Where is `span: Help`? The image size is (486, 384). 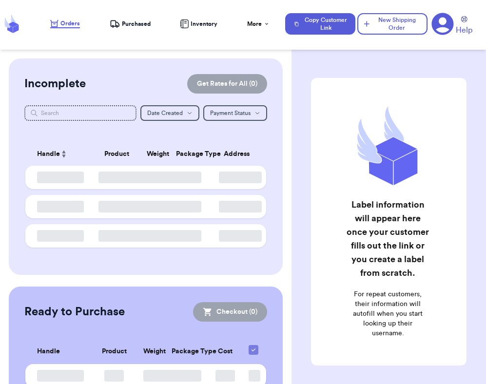
span: Help is located at coordinates (464, 30).